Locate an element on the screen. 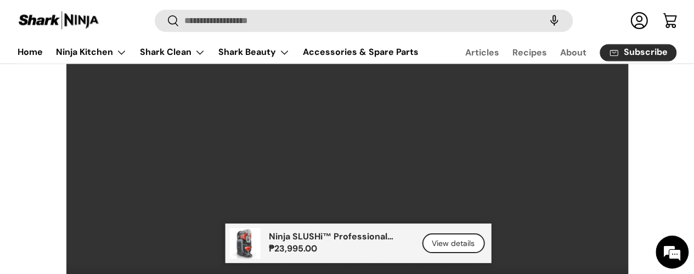  strong: ₱23,995.00 is located at coordinates (294, 248).